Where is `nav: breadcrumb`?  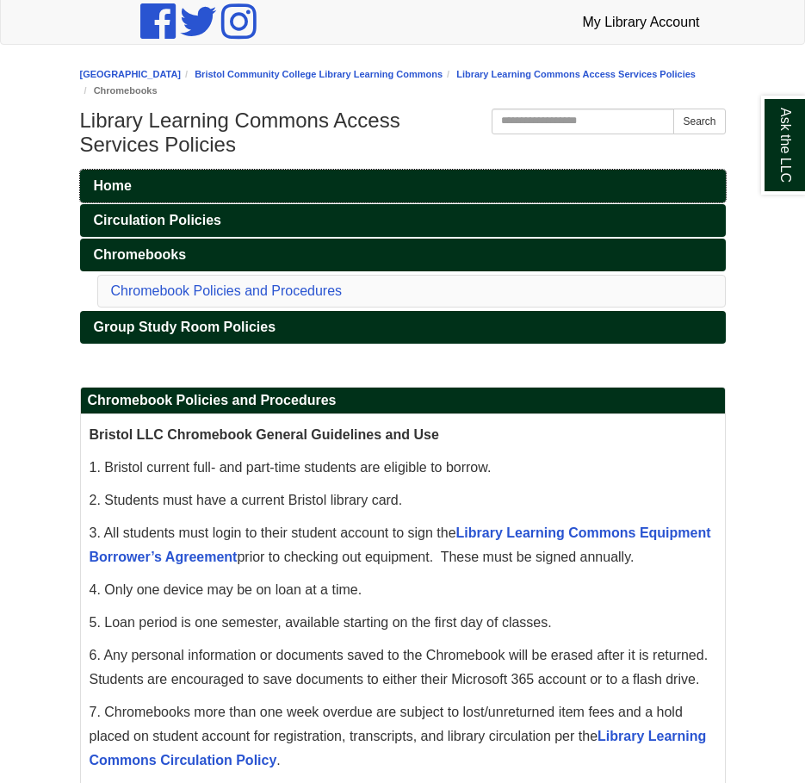 nav: breadcrumb is located at coordinates (403, 83).